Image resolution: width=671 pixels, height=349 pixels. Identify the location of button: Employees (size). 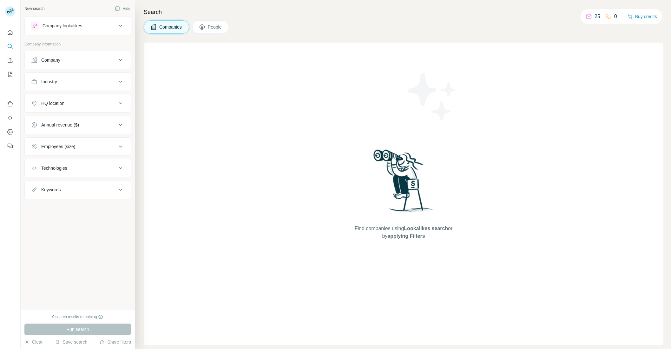
(78, 146).